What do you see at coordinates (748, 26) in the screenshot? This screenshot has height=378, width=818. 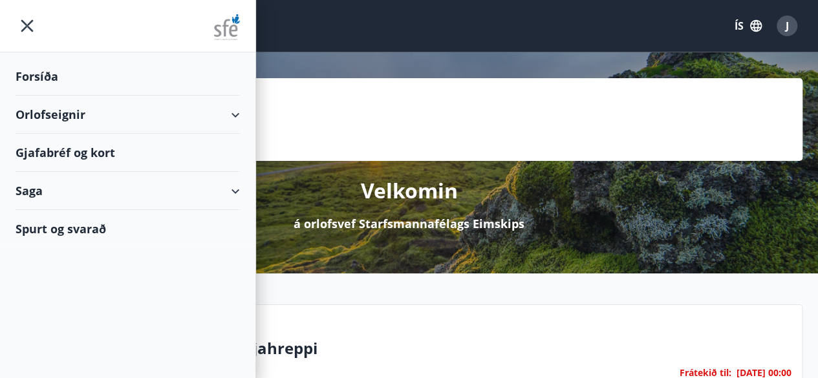 I see `button: ÍS` at bounding box center [748, 26].